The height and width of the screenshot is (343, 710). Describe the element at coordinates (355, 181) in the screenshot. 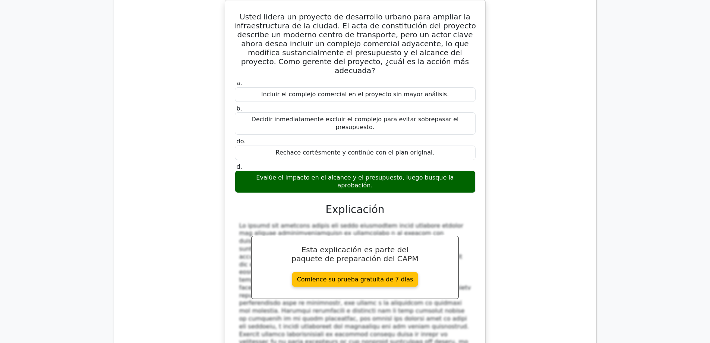

I see `font: Evalúe el impacto en el alcance y el presupuesto, luego busque la aprobación.` at that location.